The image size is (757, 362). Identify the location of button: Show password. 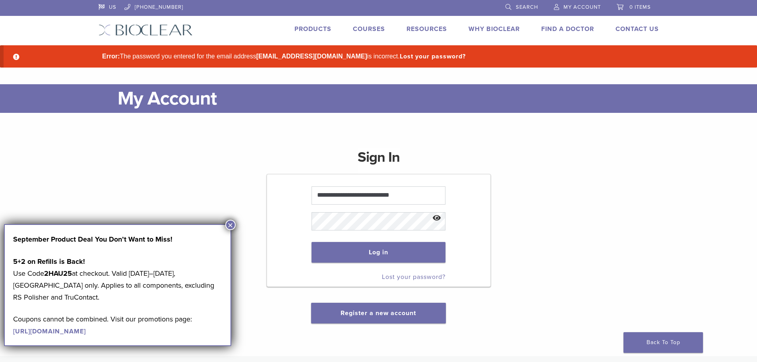
(437, 218).